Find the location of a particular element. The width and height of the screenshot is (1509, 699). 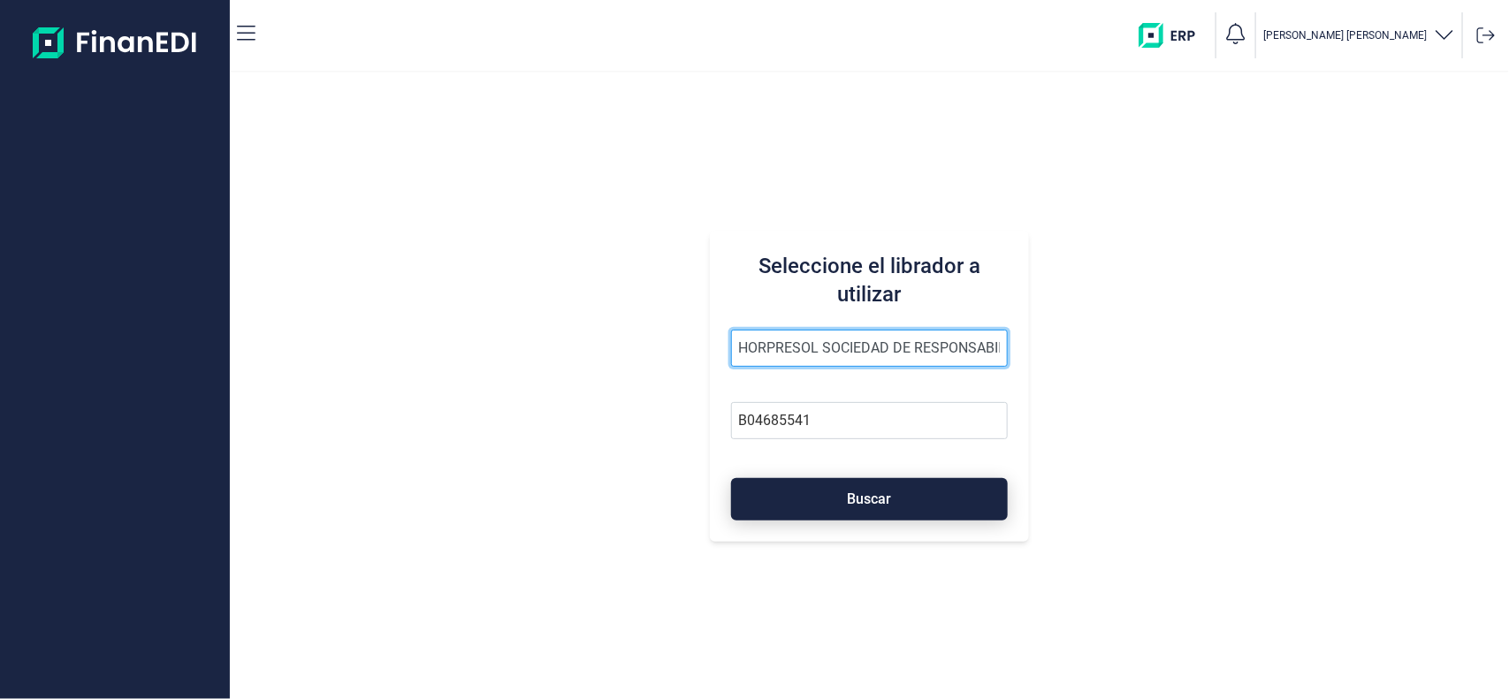

span: Buscar is located at coordinates (870, 499).